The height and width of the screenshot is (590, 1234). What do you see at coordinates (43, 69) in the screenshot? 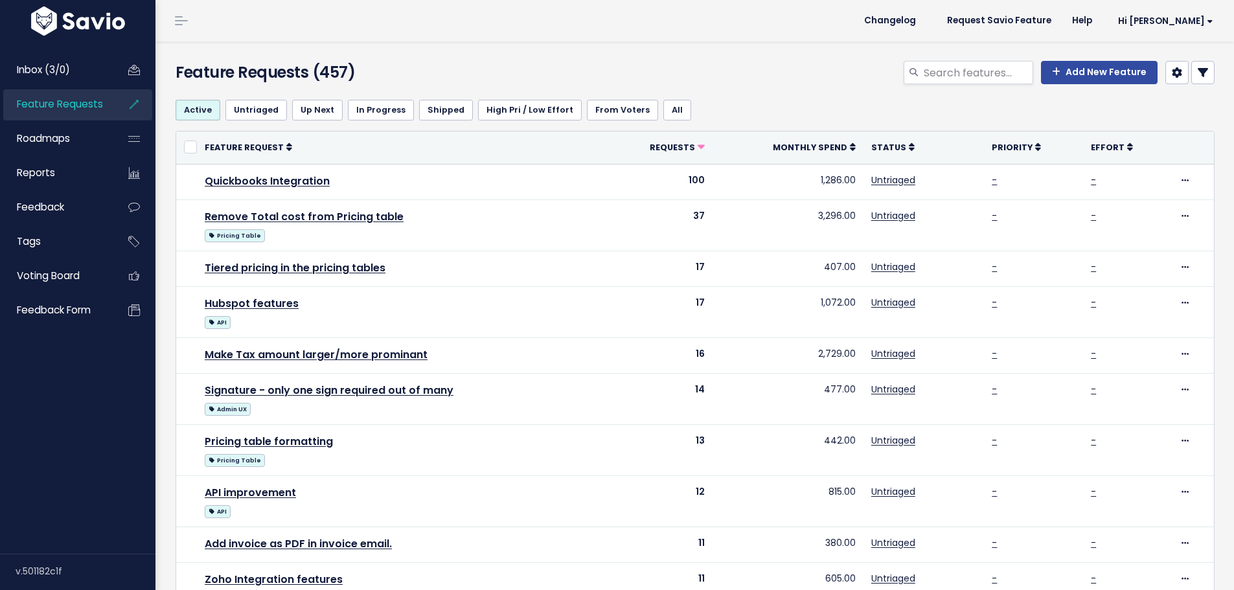
I see `span: Inbox (3/0)` at bounding box center [43, 69].